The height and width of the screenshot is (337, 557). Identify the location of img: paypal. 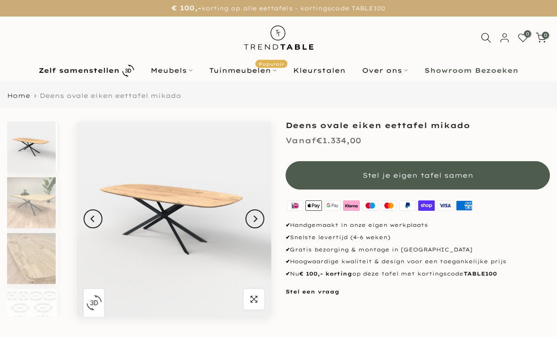
(408, 205).